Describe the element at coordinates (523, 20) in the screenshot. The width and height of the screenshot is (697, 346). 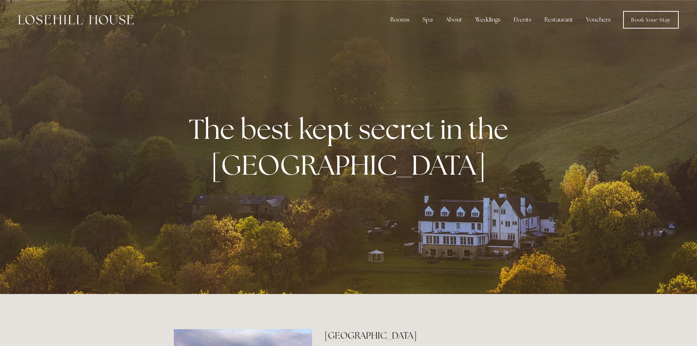
I see `div: Events` at that location.